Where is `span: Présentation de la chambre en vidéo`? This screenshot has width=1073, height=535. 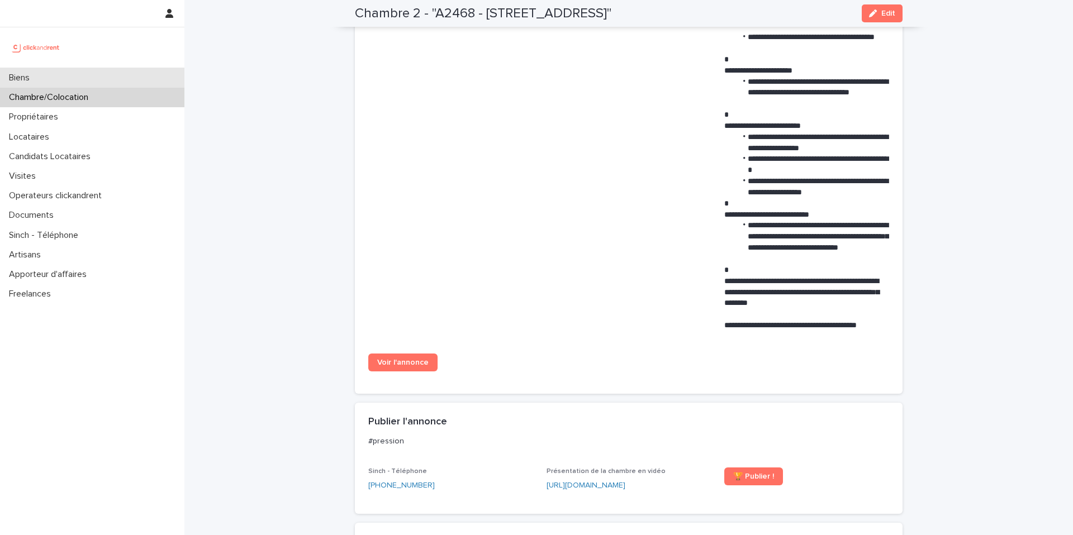 span: Présentation de la chambre en vidéo is located at coordinates (606, 472).